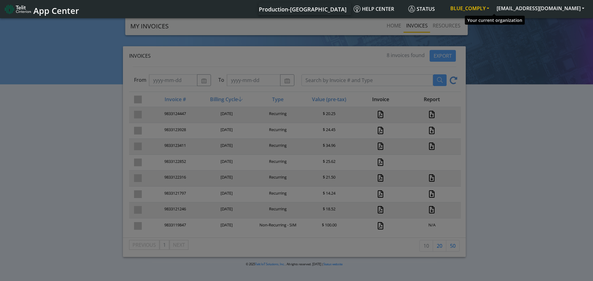 The image size is (593, 281). What do you see at coordinates (426, 9) in the screenshot?
I see `a: Status` at bounding box center [426, 9].